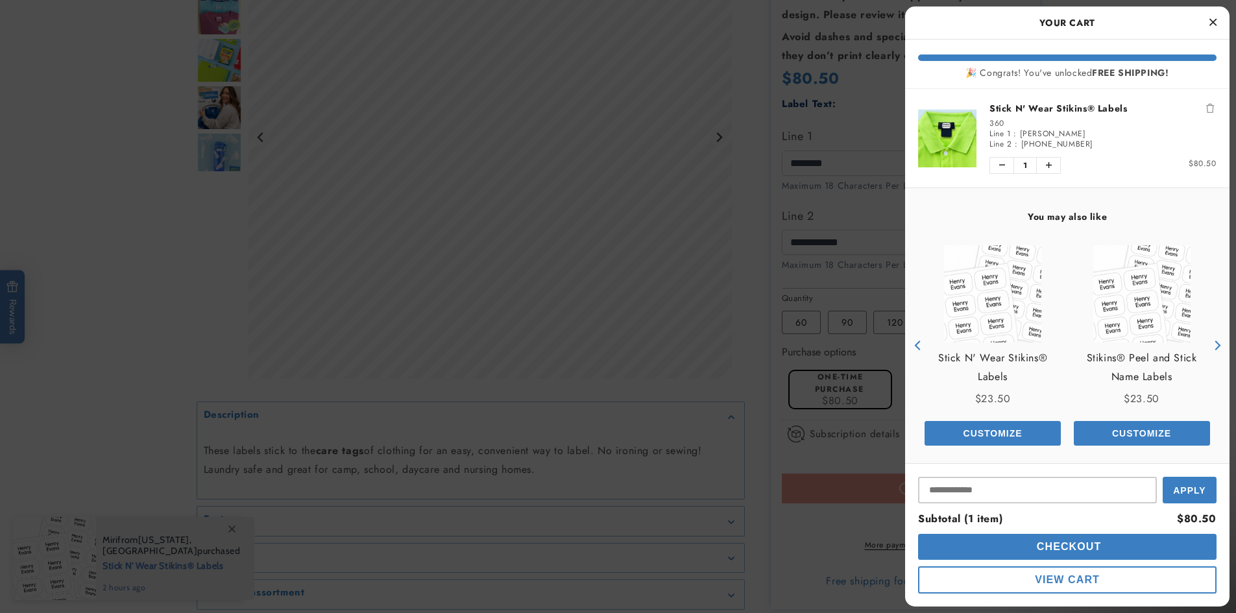 The image size is (1236, 613). What do you see at coordinates (993, 433) in the screenshot?
I see `button: Add the product, Stick N' Wear Stikins® Labels to Cart` at bounding box center [993, 433].